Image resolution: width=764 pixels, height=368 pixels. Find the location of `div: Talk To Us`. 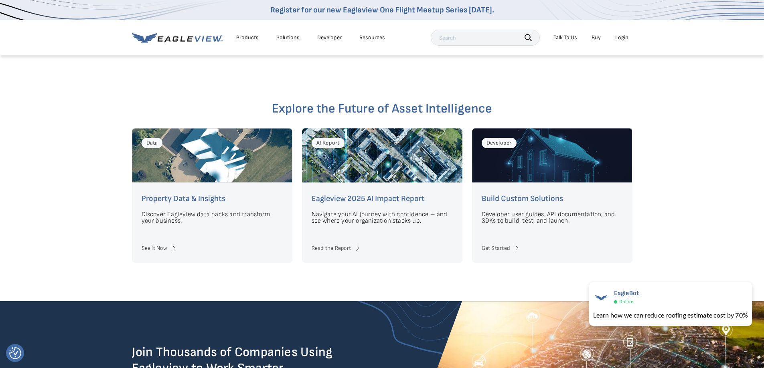

div: Talk To Us is located at coordinates (565, 38).